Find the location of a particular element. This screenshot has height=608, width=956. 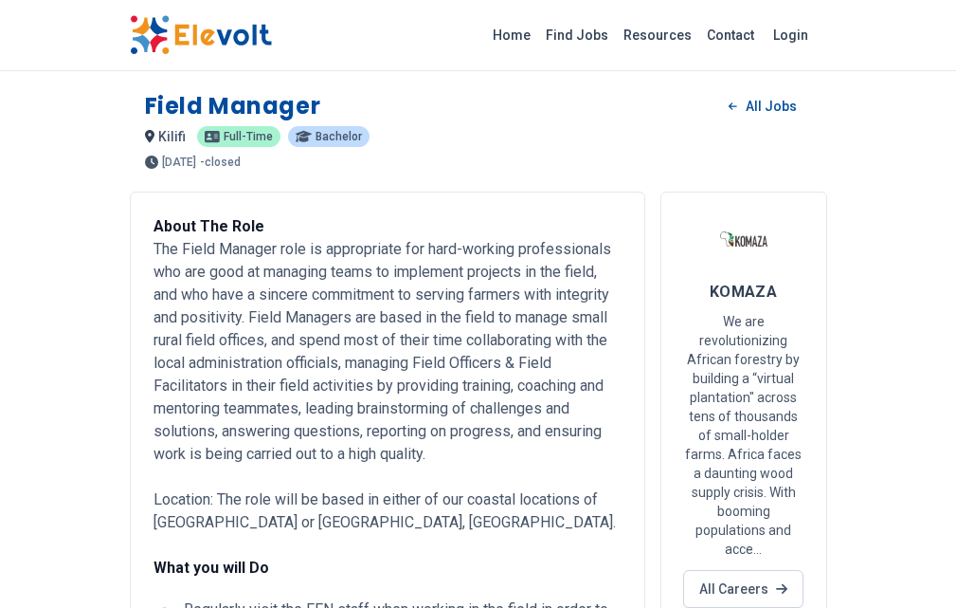

a: Find Jobs is located at coordinates (577, 35).